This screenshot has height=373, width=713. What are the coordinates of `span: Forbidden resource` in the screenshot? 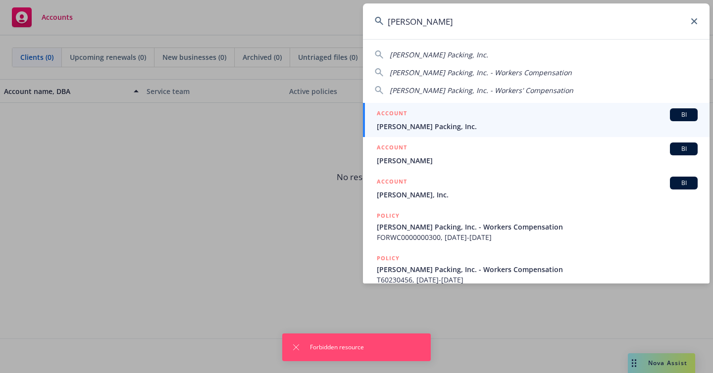 It's located at (337, 348).